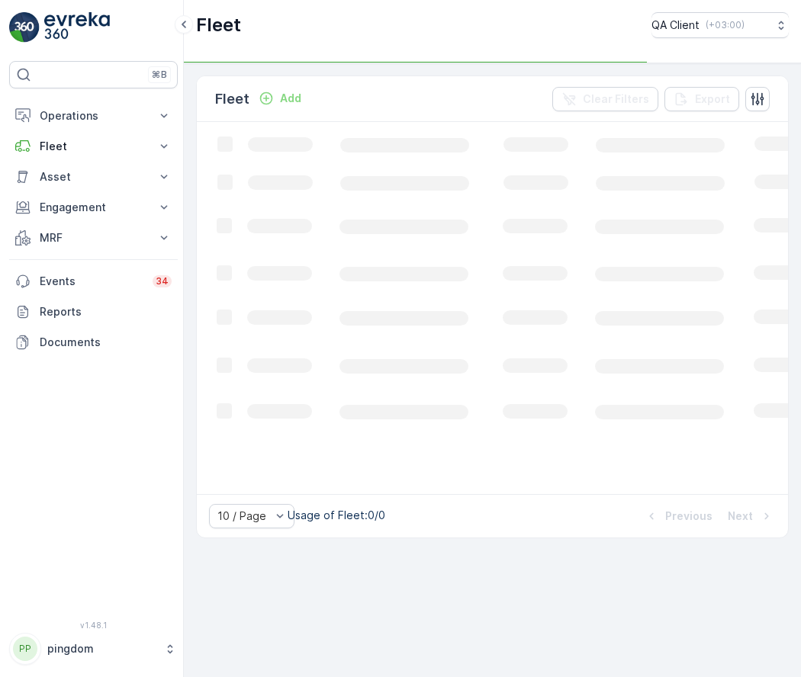 Image resolution: width=801 pixels, height=677 pixels. I want to click on p: Next, so click(740, 517).